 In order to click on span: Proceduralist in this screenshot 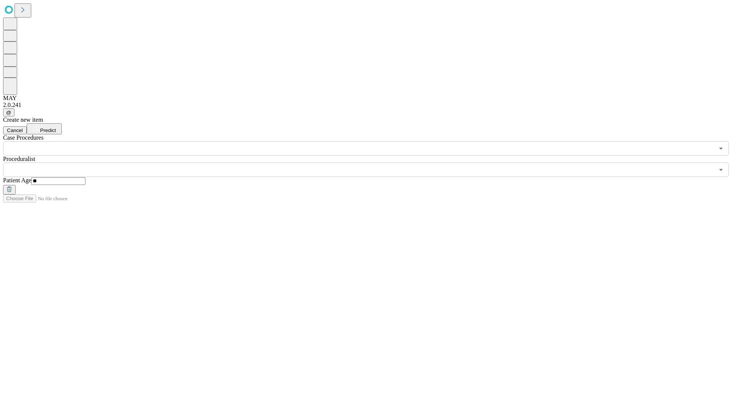, I will do `click(19, 159)`.